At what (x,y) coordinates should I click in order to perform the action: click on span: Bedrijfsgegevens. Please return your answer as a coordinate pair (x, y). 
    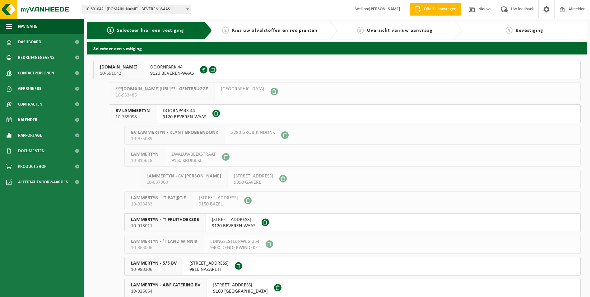
    Looking at the image, I should click on (36, 57).